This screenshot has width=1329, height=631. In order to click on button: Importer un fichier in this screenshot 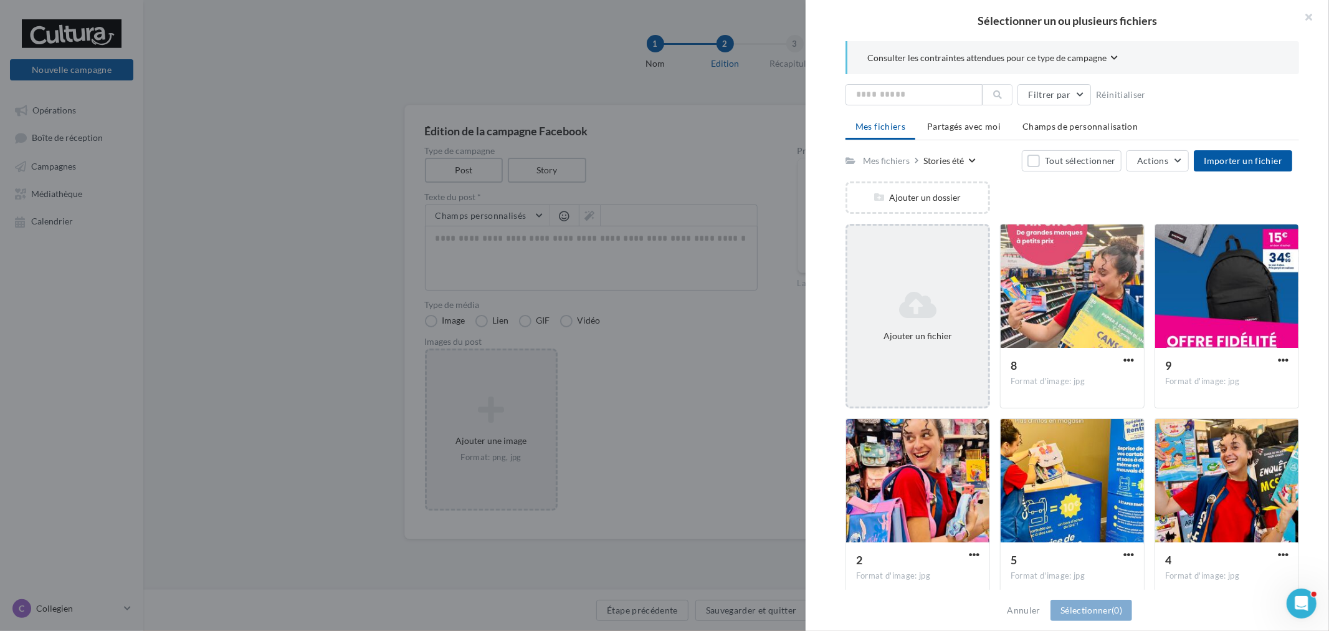, I will do `click(1243, 161)`.